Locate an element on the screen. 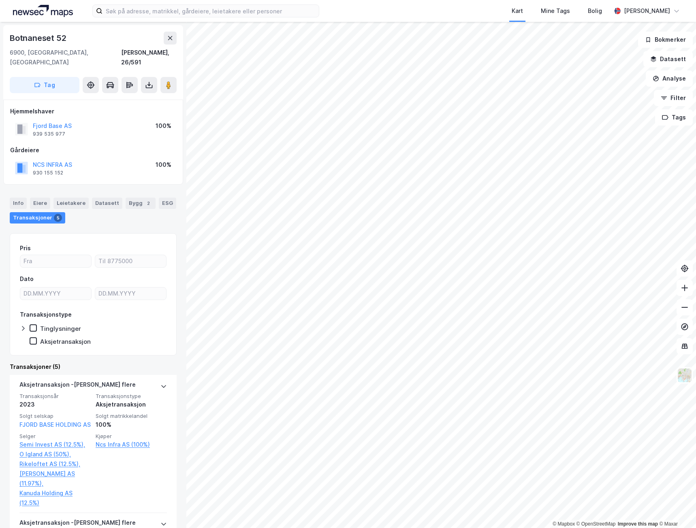  div: 930 155 152 is located at coordinates (48, 173).